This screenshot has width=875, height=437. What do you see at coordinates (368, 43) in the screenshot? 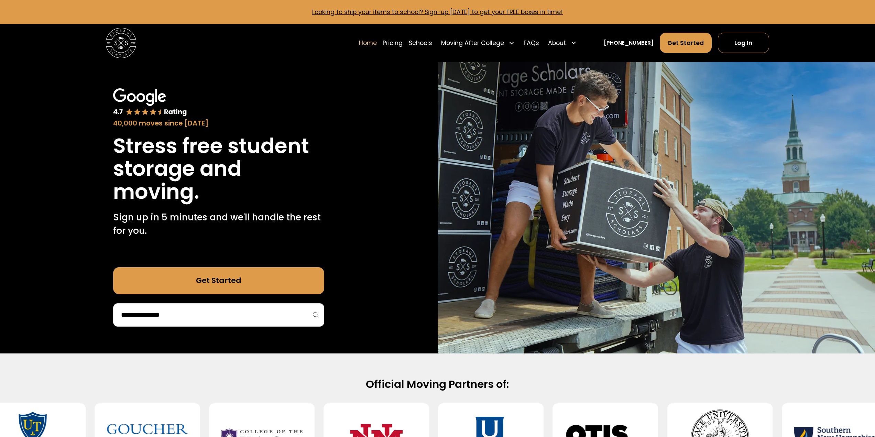
I see `a: Home` at bounding box center [368, 43].